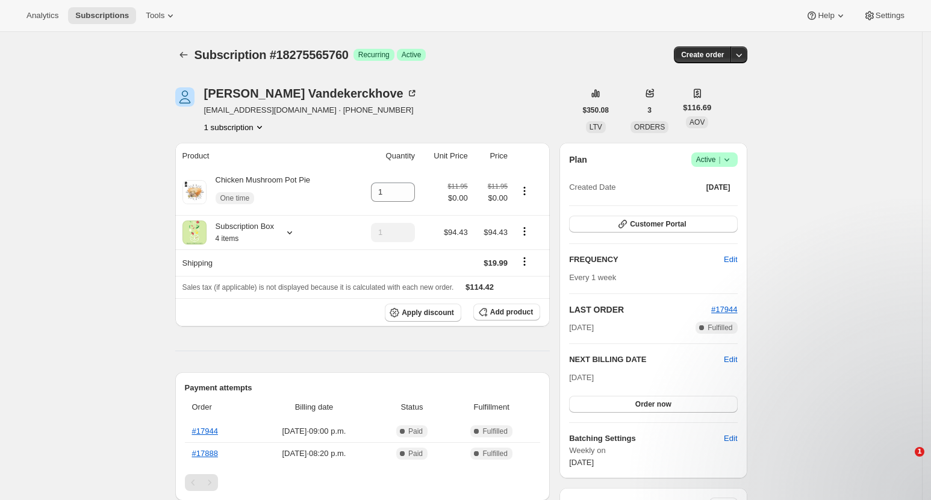 The image size is (931, 500). I want to click on h2: NEXT BILLING DATE, so click(646, 359).